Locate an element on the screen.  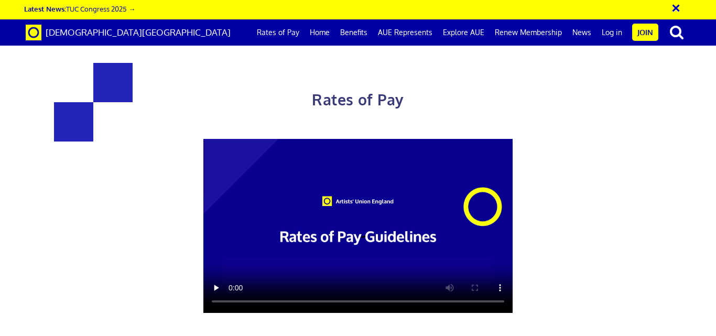
a: AUE Represents is located at coordinates (405, 32).